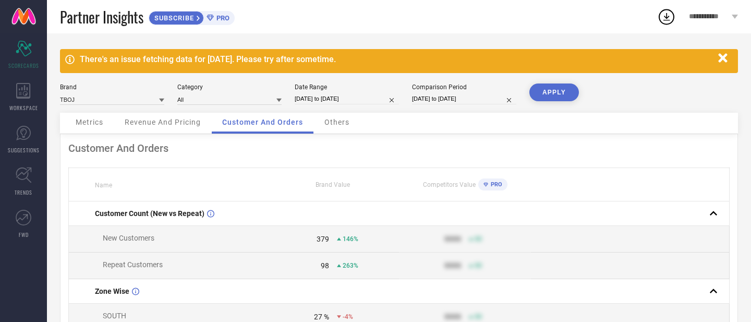 The image size is (751, 322). What do you see at coordinates (399, 148) in the screenshot?
I see `div: Customer And Orders` at bounding box center [399, 148].